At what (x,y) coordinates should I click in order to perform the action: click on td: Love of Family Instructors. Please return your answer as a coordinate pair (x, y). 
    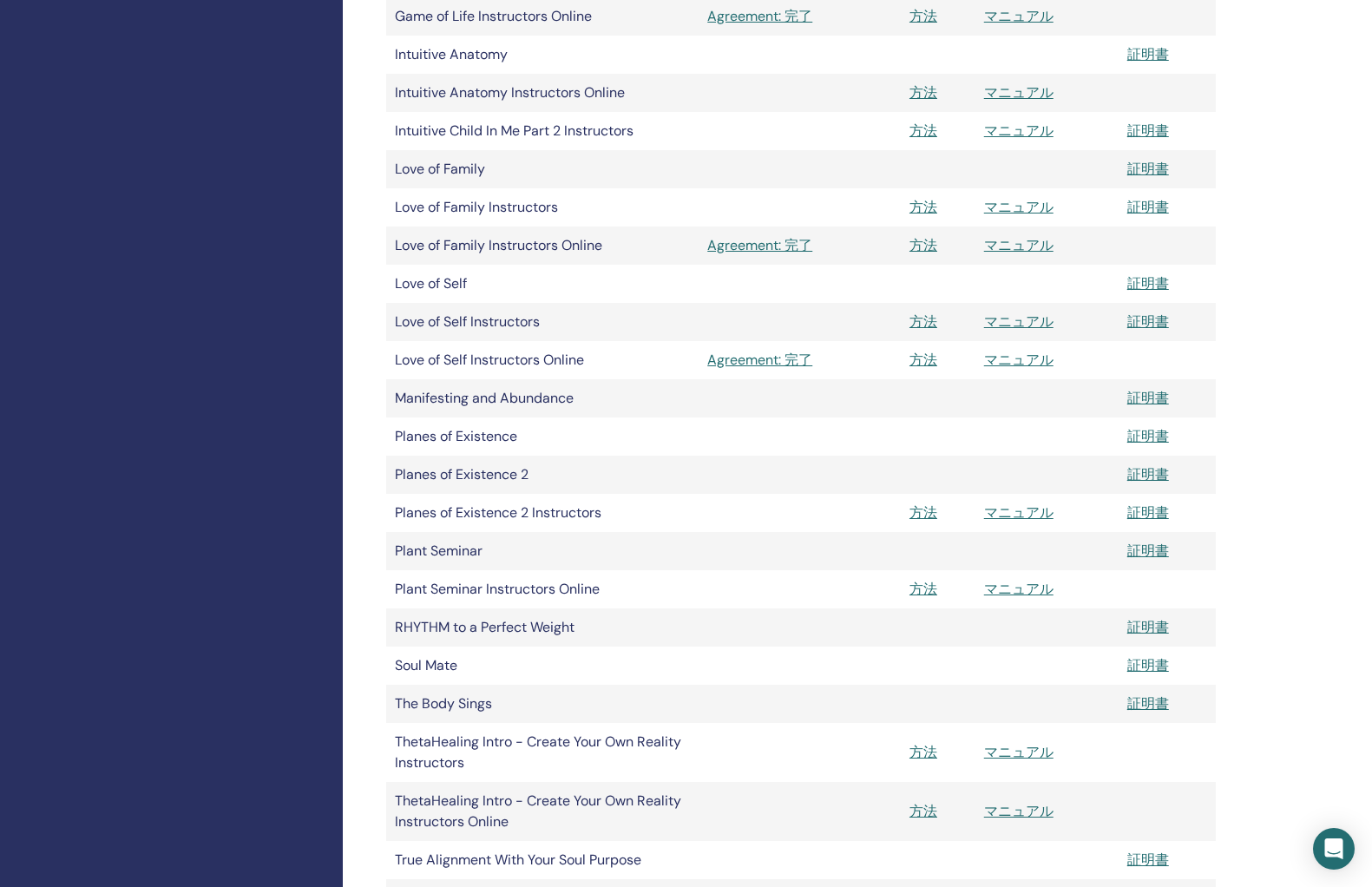
    Looking at the image, I should click on (542, 208).